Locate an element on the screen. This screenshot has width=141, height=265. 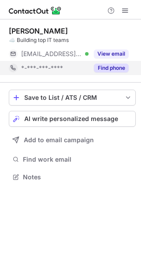
span: Add to email campaign is located at coordinates (59, 140).